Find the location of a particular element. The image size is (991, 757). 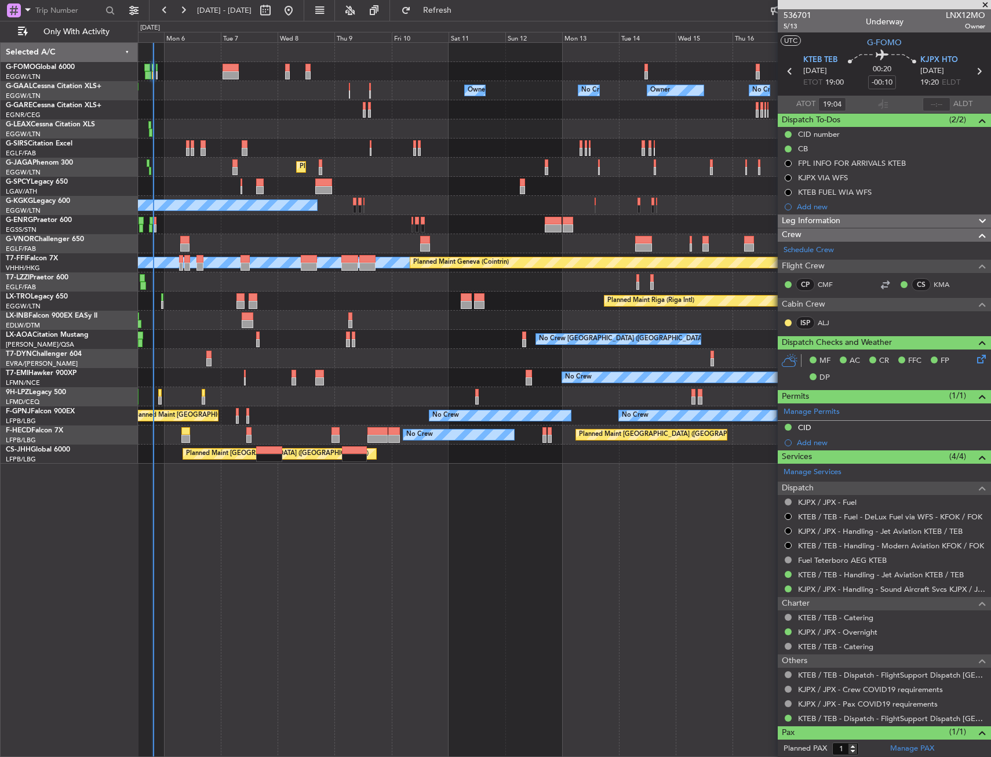

a: KJPX / JPX - Handling - Sound Aircraft Svcs KJPX / JPX is located at coordinates (891, 589).